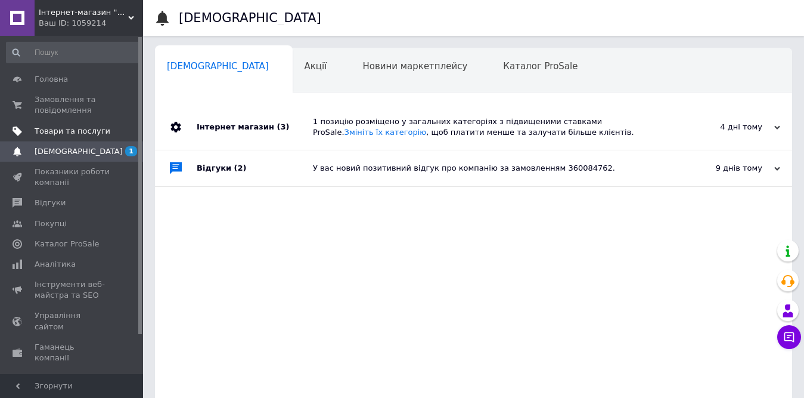 The width and height of the screenshot is (804, 398). I want to click on div: 1 позицію розміщено у загальних категоріях з підвищеними ставками ProSale. , щоб платити менше та..., so click(487, 127).